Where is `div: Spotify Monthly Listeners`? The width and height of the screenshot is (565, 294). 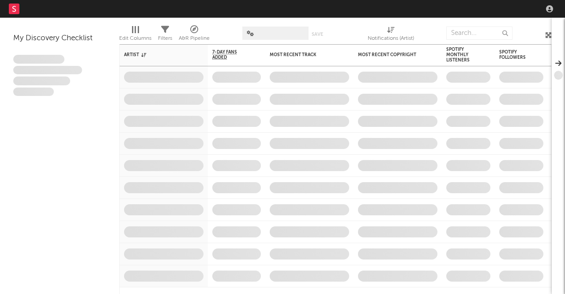
div: Spotify Monthly Listeners is located at coordinates (462, 55).